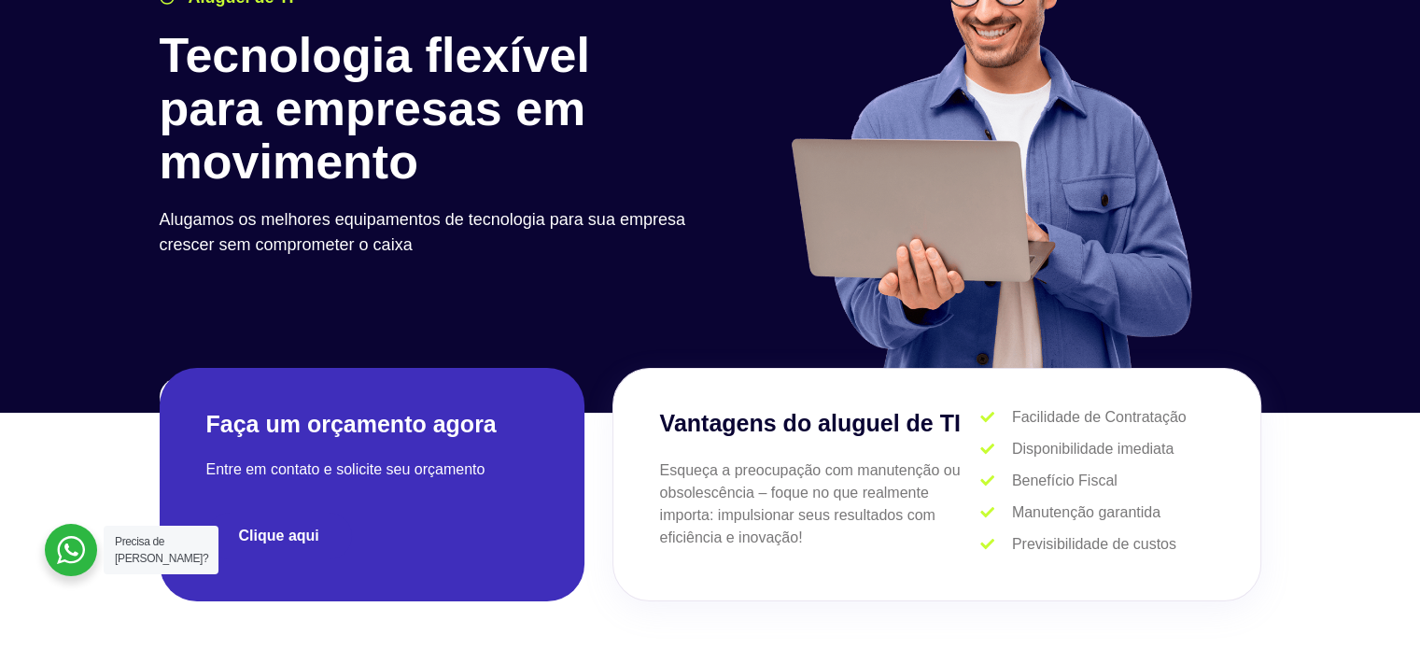 The height and width of the screenshot is (649, 1420). Describe the element at coordinates (430, 109) in the screenshot. I see `h1: Tecnologia flexível para empresas em movimento` at that location.